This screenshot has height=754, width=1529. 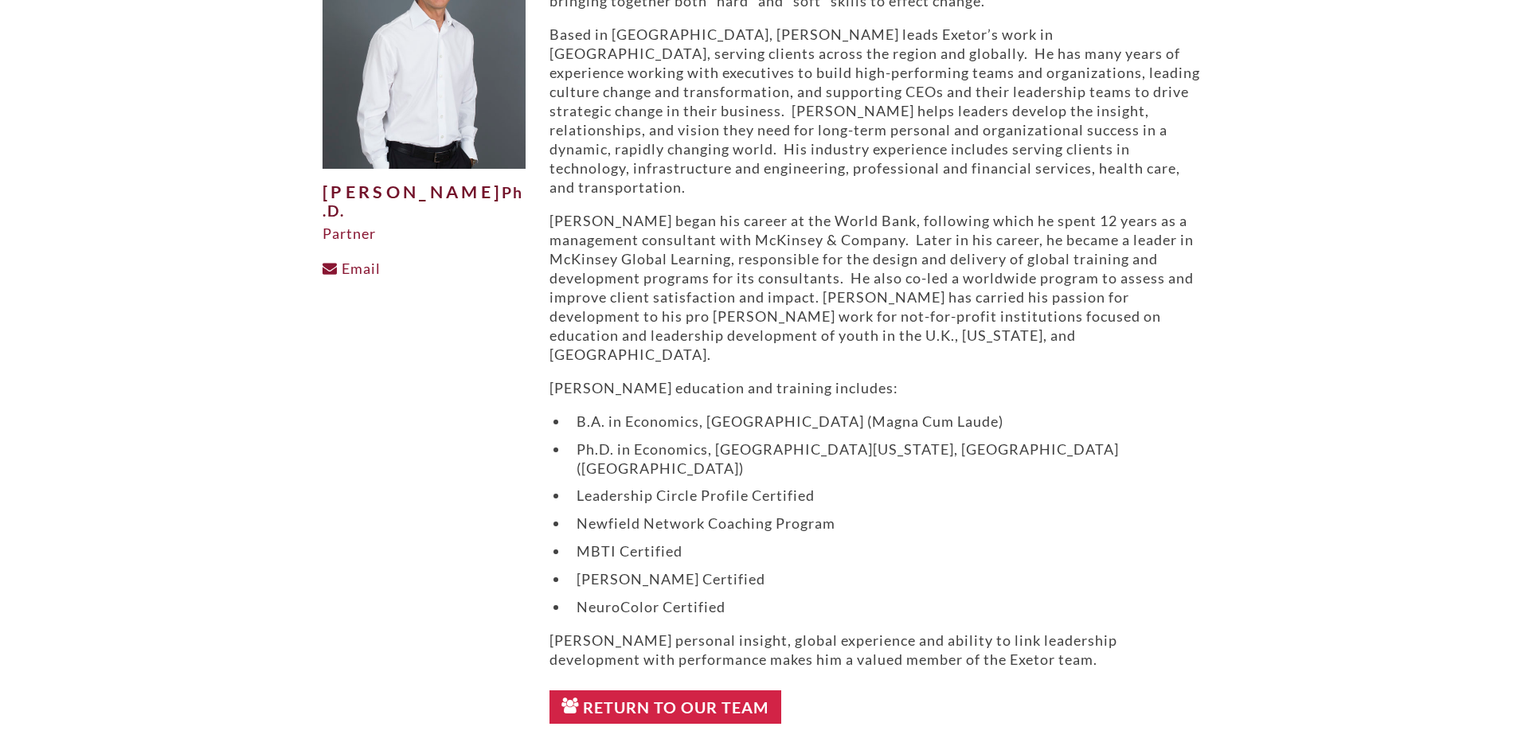 I want to click on a: Email, so click(x=351, y=268).